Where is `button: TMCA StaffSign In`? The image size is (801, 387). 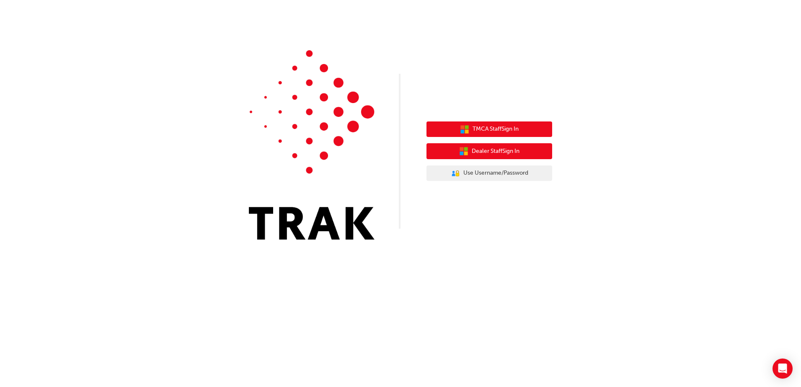 button: TMCA StaffSign In is located at coordinates (489, 129).